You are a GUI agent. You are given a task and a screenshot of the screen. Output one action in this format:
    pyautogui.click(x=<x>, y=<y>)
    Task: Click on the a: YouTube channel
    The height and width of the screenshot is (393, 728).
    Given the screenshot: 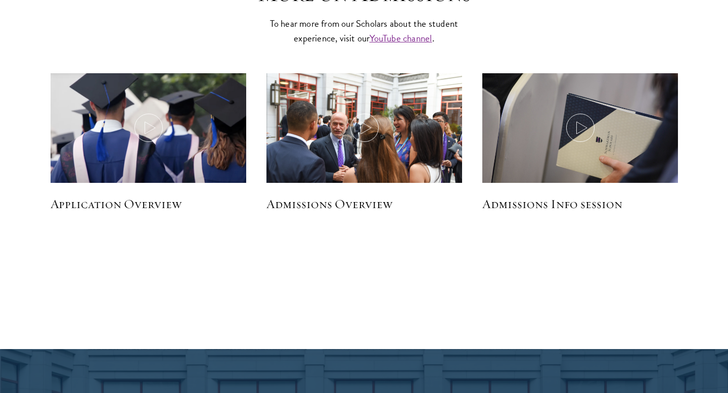 What is the action you would take?
    pyautogui.click(x=401, y=38)
    